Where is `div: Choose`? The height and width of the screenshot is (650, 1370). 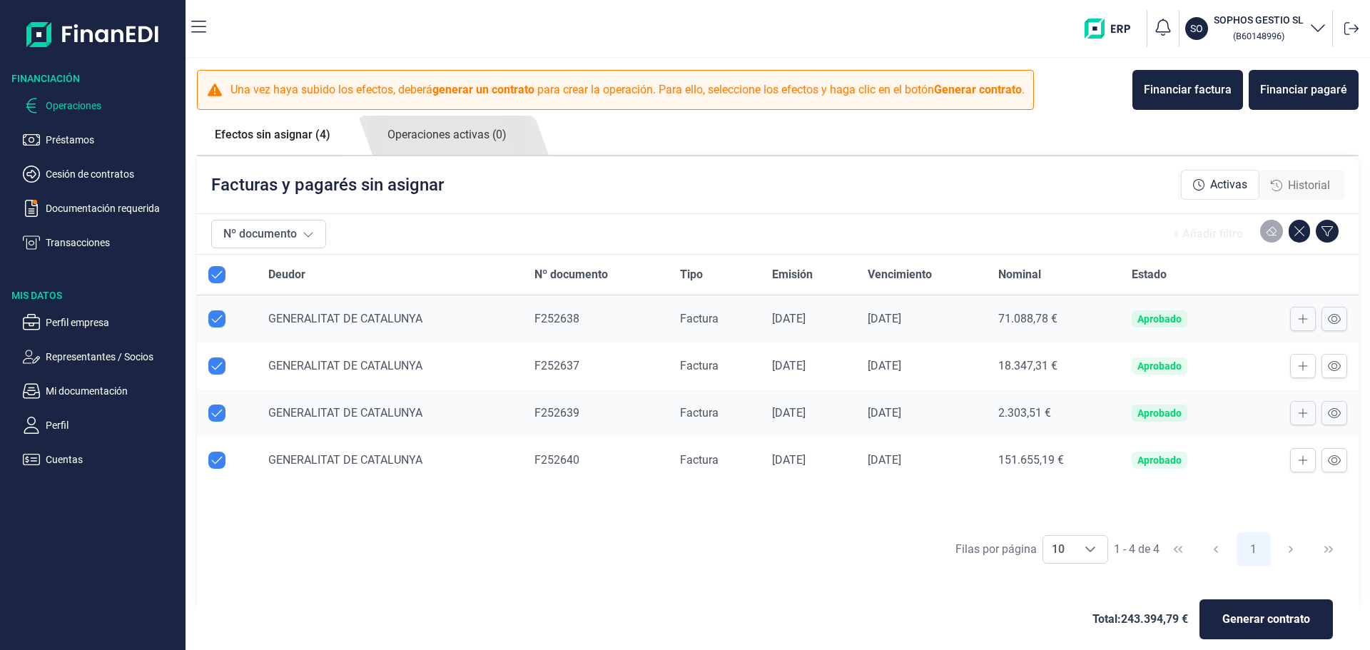 div: Choose is located at coordinates (1090, 549).